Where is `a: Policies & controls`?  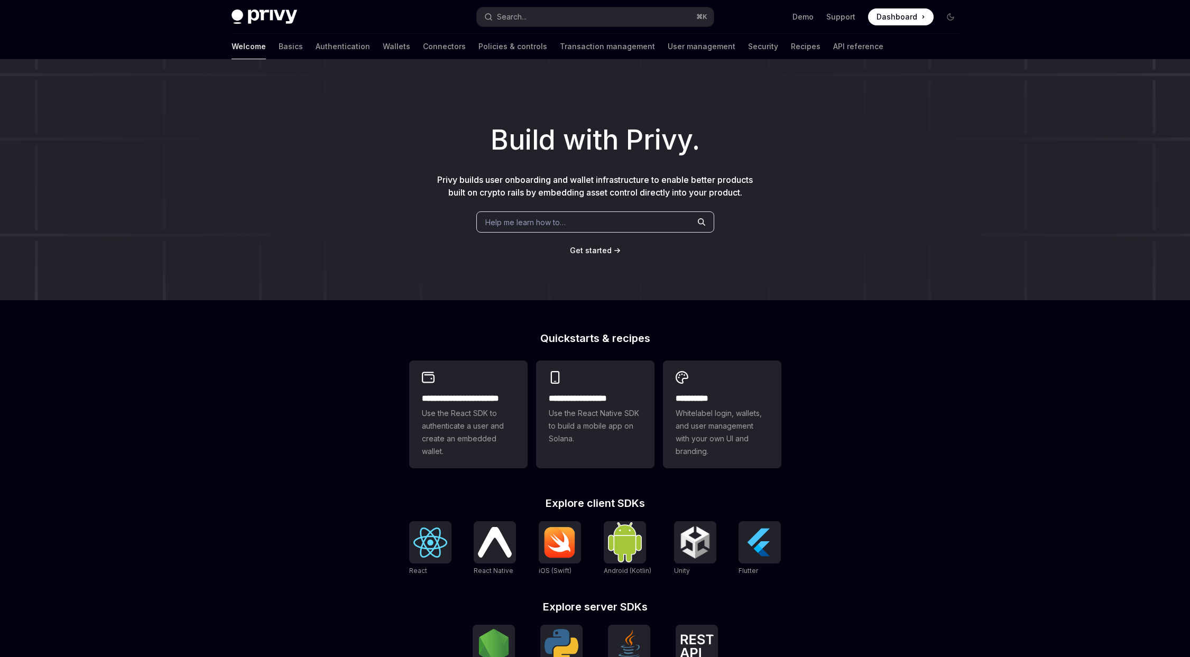 a: Policies & controls is located at coordinates (513, 47).